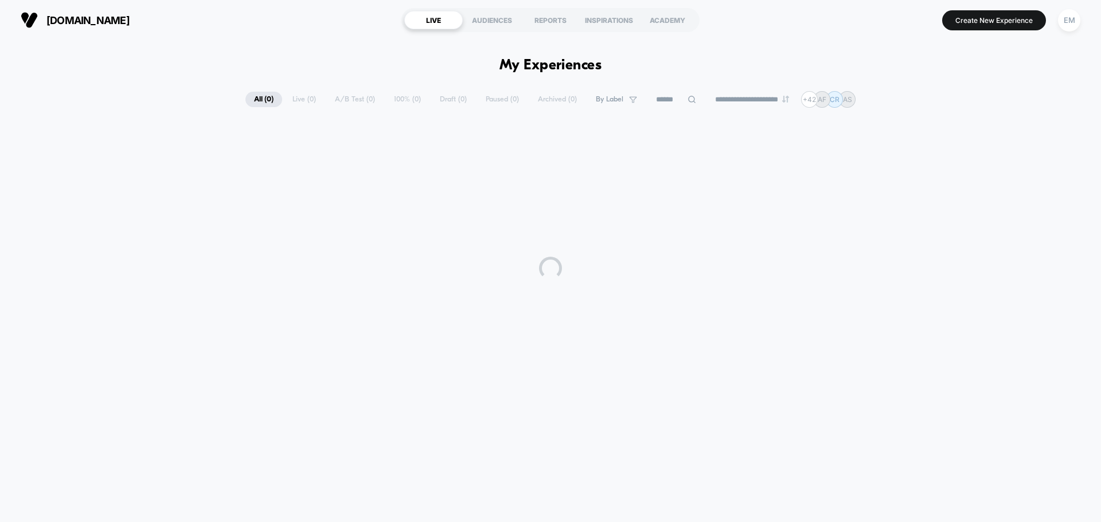 The height and width of the screenshot is (522, 1101). Describe the element at coordinates (785, 99) in the screenshot. I see `img: end` at that location.